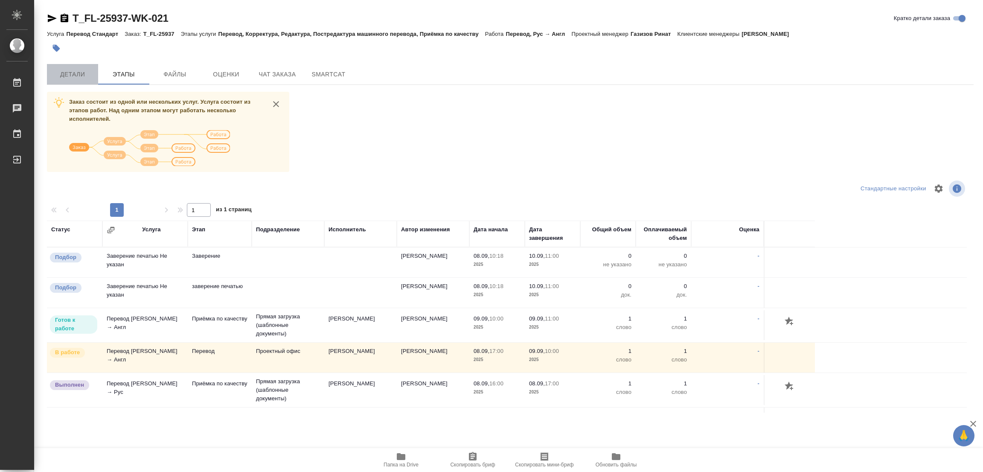 The image size is (983, 472). Describe the element at coordinates (73, 324) in the screenshot. I see `p: Готов к работе` at that location.